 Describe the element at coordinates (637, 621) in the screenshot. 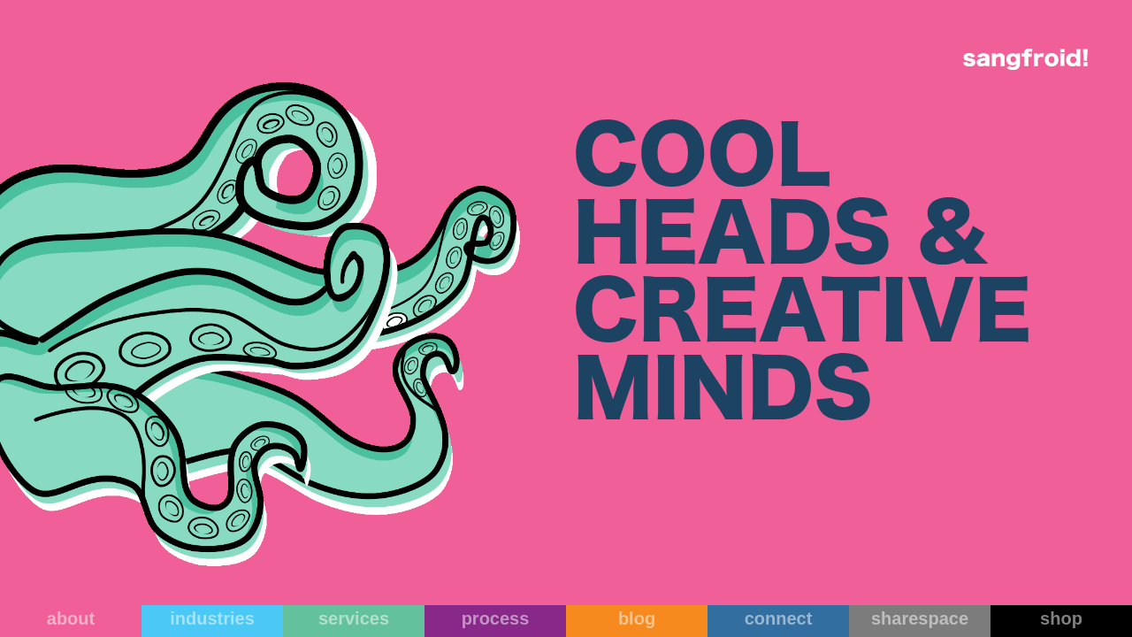

I see `a: blog` at that location.